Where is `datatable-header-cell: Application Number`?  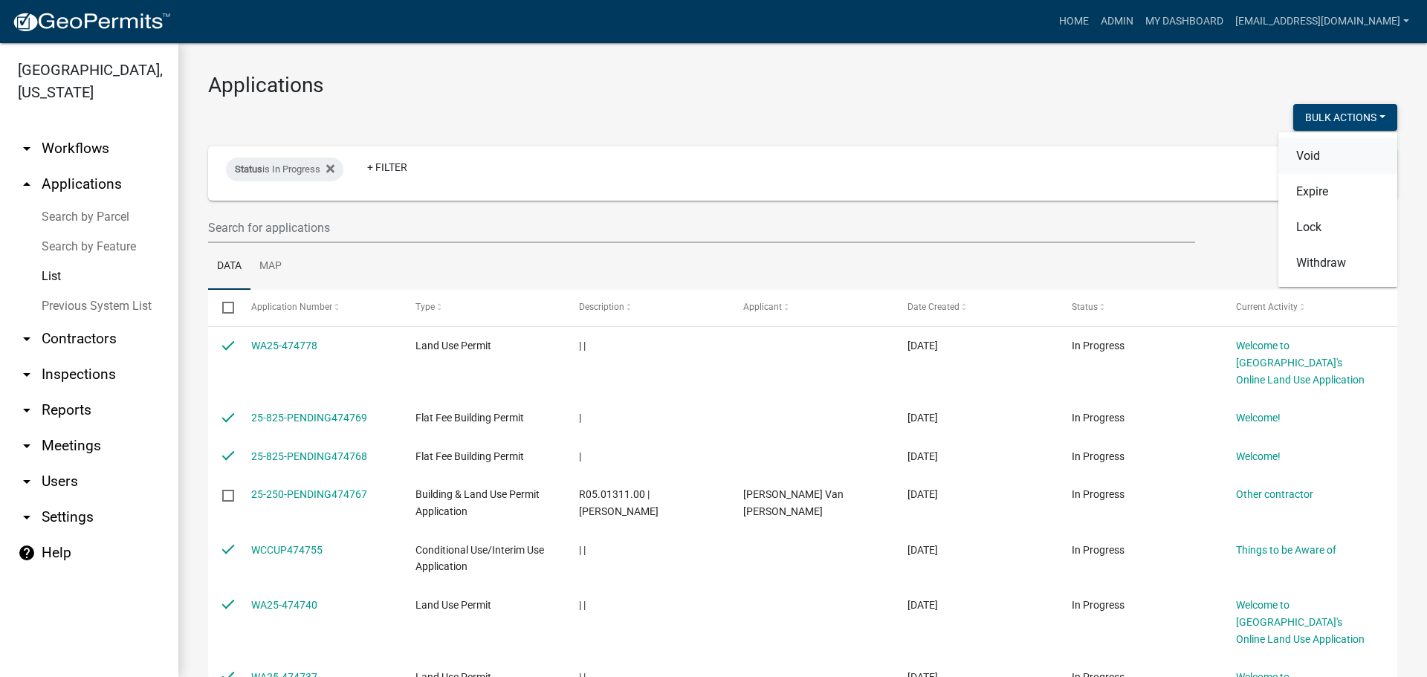 datatable-header-cell: Application Number is located at coordinates (318, 308).